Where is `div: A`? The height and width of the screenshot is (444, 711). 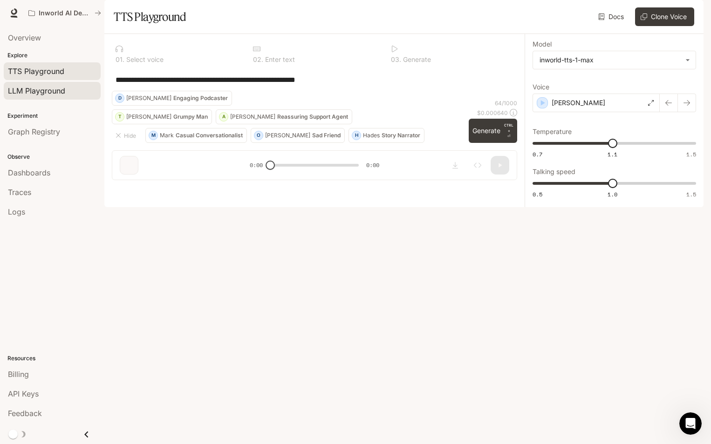
div: A is located at coordinates (224, 117).